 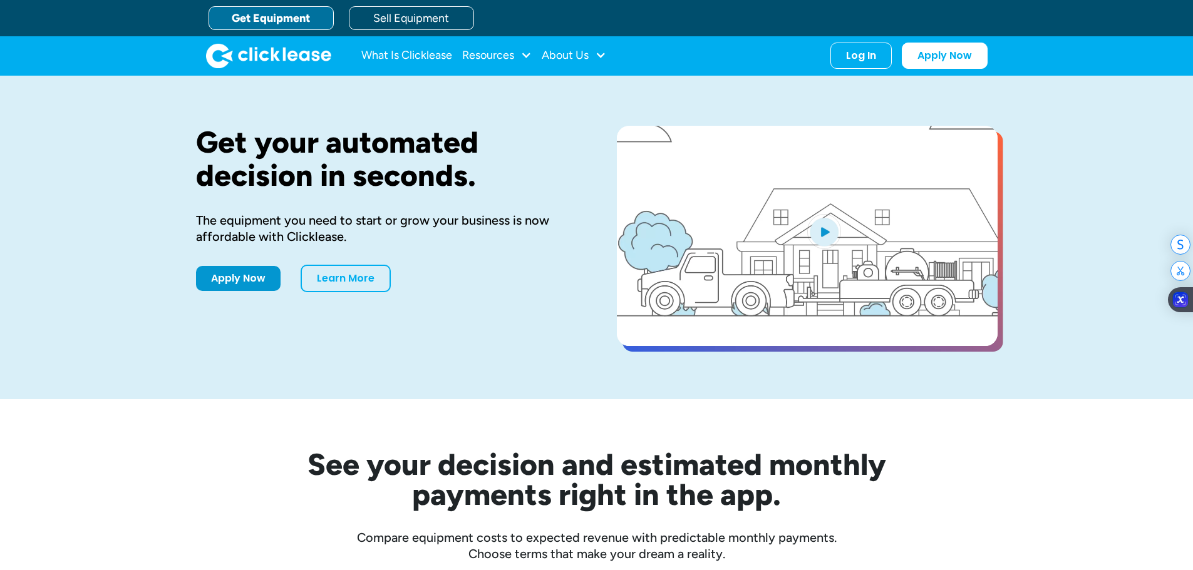 I want to click on a: Sell Equipment, so click(x=411, y=18).